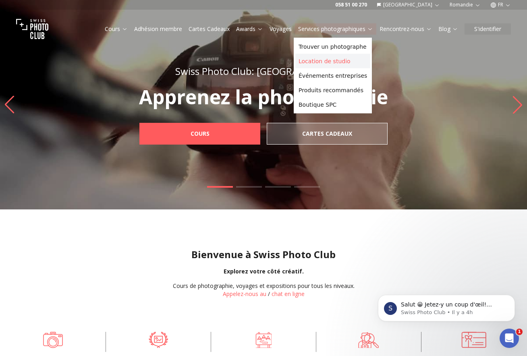 The height and width of the screenshot is (356, 527). Describe the element at coordinates (351, 5) in the screenshot. I see `a: 058 51 00 270` at that location.